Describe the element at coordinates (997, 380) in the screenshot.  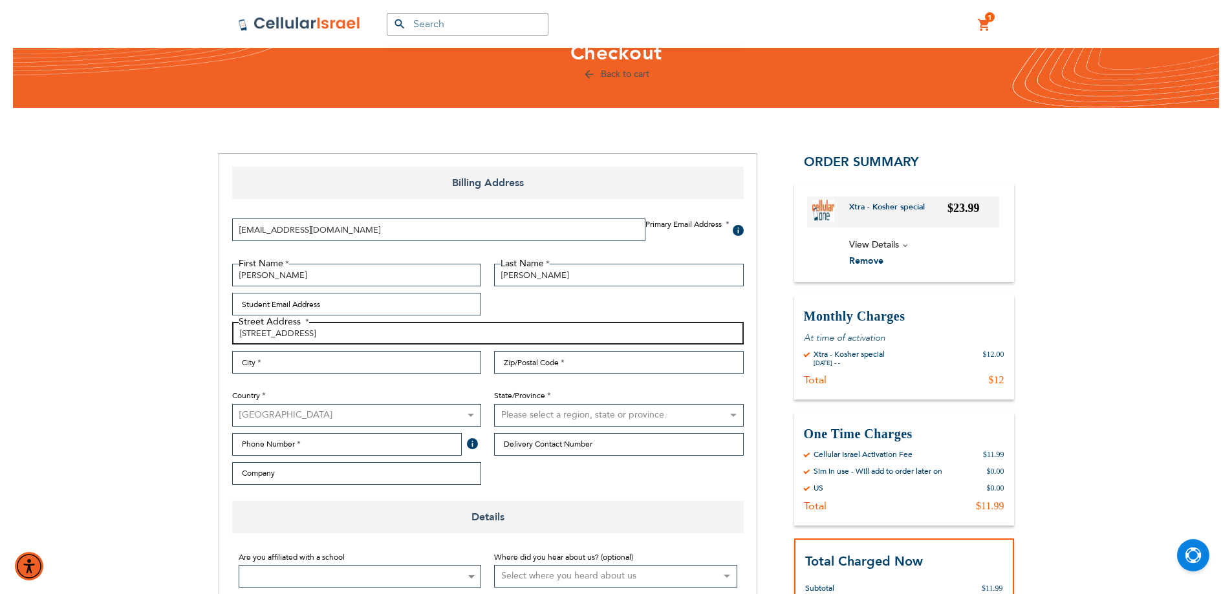
I see `div: $12` at that location.